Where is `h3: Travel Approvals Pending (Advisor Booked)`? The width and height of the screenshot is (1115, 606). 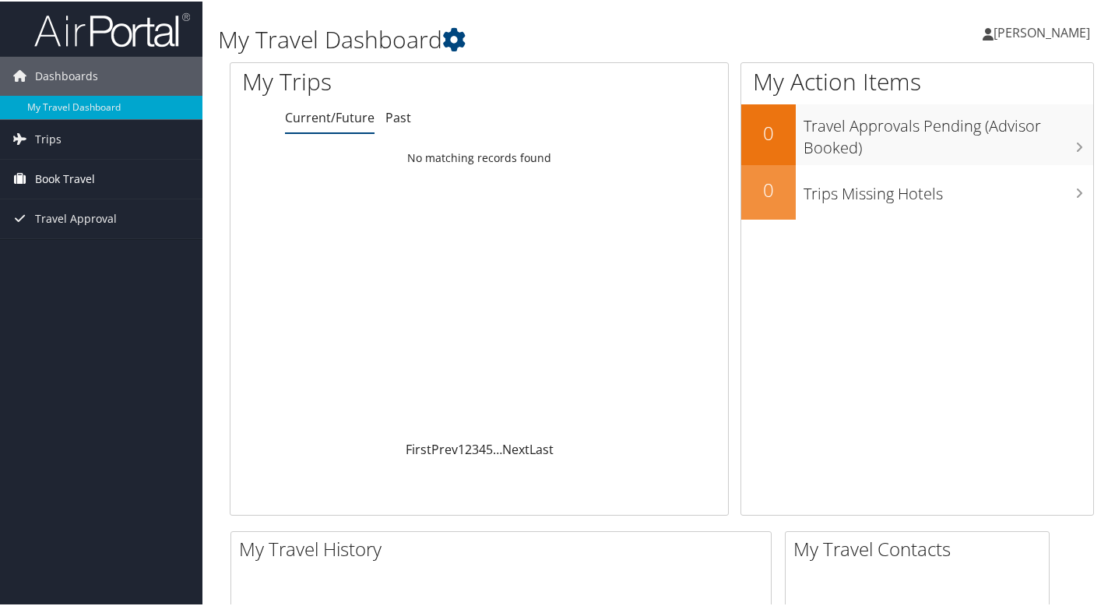 h3: Travel Approvals Pending (Advisor Booked) is located at coordinates (949, 132).